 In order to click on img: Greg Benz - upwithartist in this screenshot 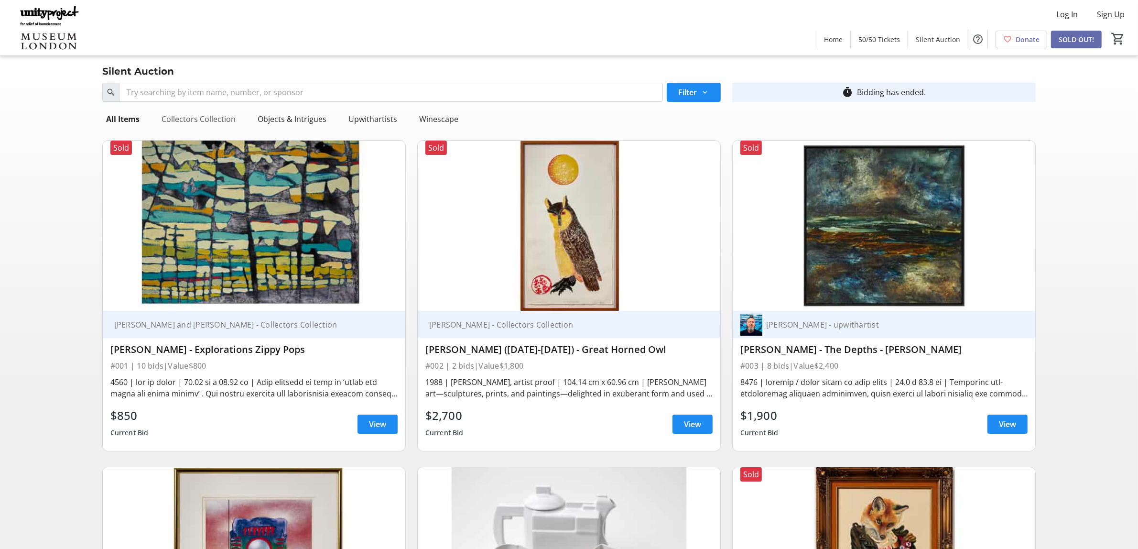, I will do `click(752, 325)`.